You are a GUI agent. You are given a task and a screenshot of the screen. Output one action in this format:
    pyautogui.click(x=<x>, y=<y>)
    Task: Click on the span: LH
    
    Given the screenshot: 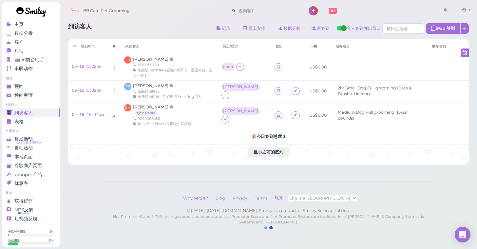 What is the action you would take?
    pyautogui.click(x=128, y=60)
    